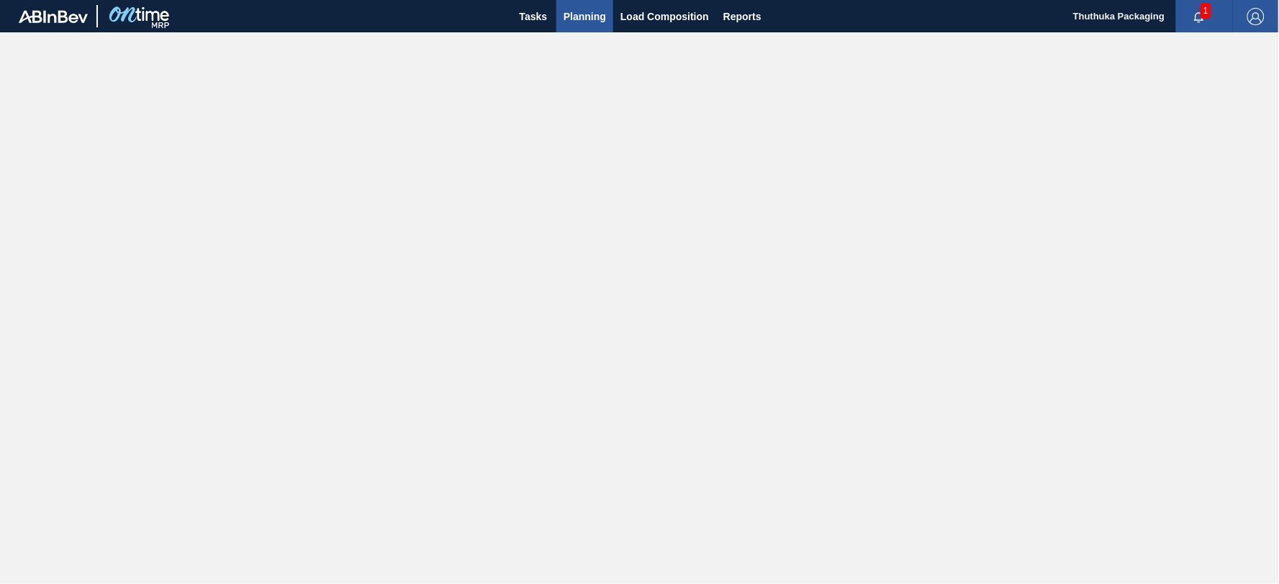  I want to click on button: Notifications, so click(1199, 17).